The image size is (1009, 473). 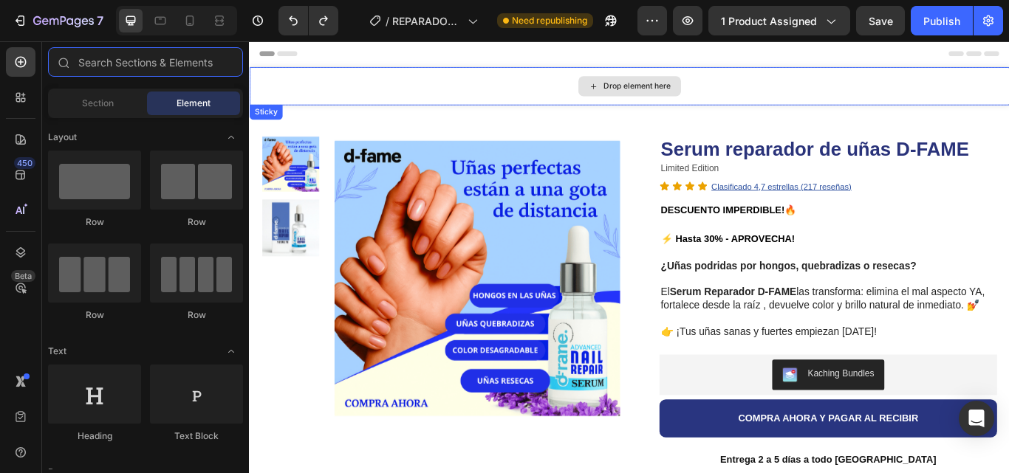 What do you see at coordinates (19, 83) in the screenshot?
I see `div: Sticky` at bounding box center [19, 83].